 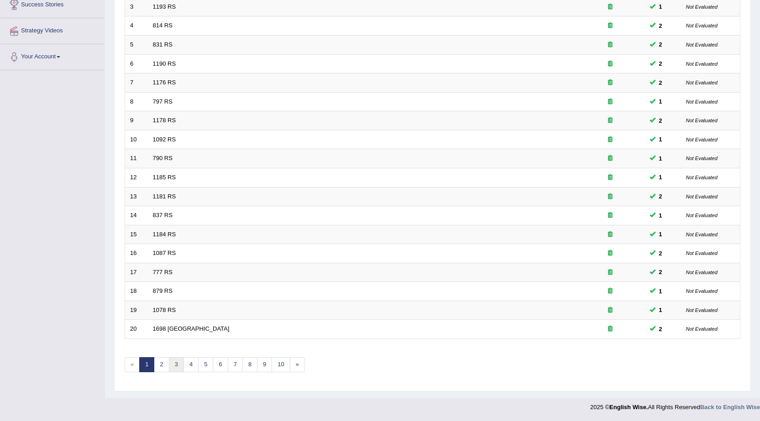 What do you see at coordinates (164, 63) in the screenshot?
I see `a: 1190 RS` at bounding box center [164, 63].